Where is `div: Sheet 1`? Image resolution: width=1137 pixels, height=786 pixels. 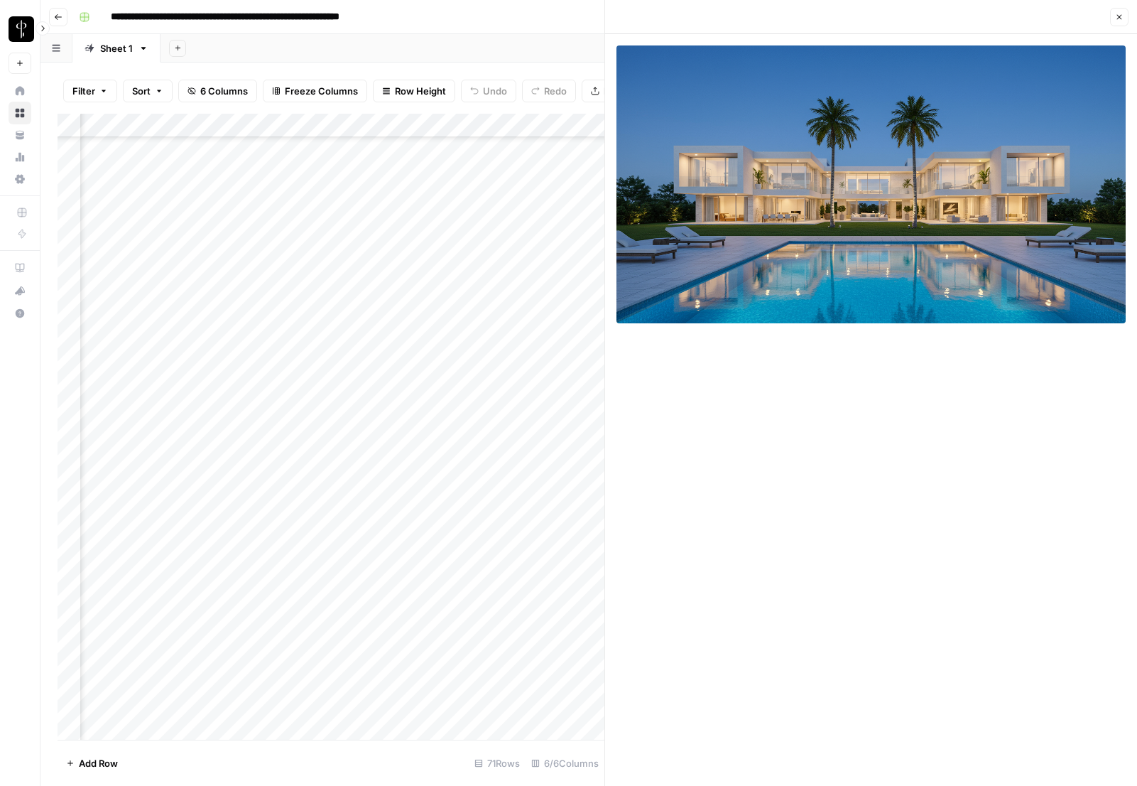
div: Sheet 1 is located at coordinates (116, 48).